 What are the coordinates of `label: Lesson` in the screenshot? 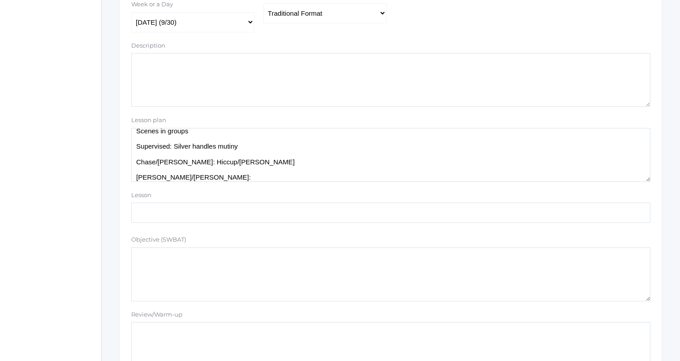 It's located at (141, 196).